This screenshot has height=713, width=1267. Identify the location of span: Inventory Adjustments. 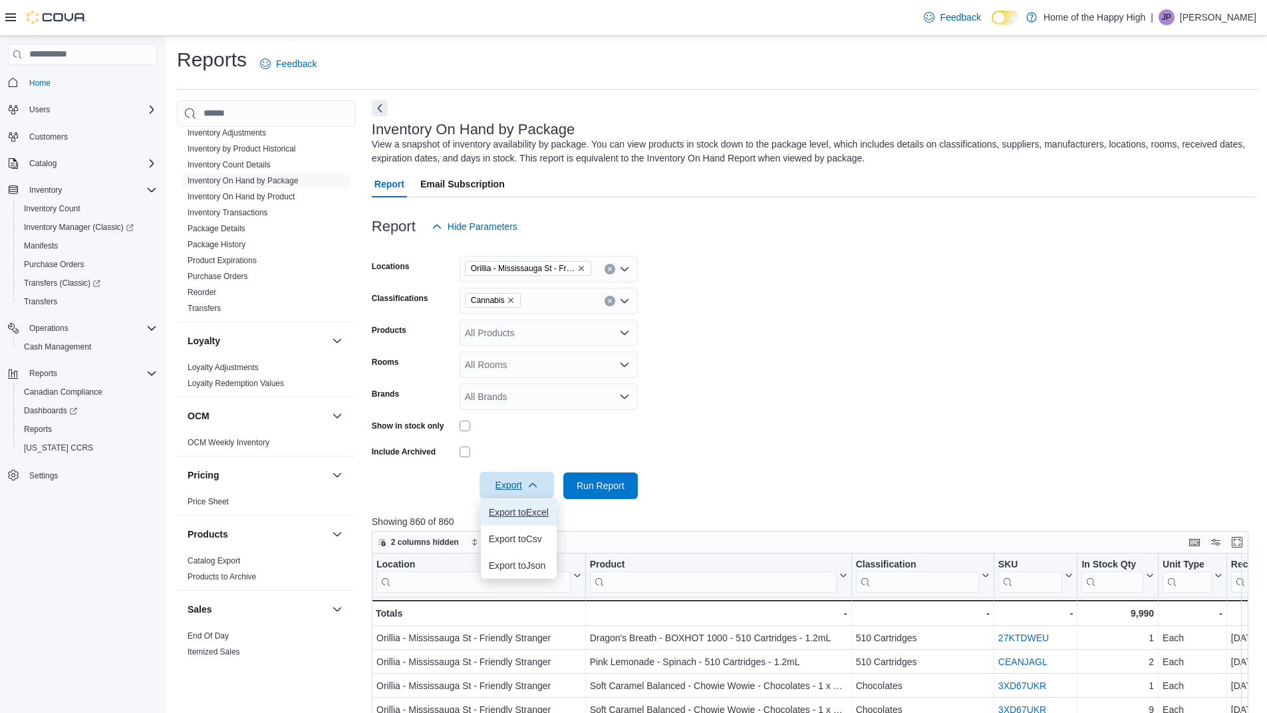
(227, 133).